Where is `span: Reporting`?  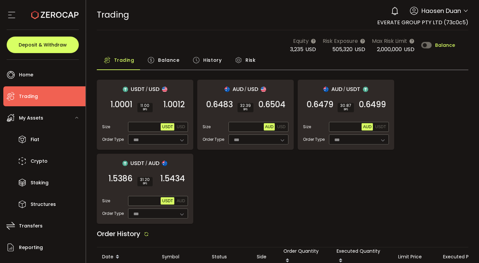 span: Reporting is located at coordinates (31, 248).